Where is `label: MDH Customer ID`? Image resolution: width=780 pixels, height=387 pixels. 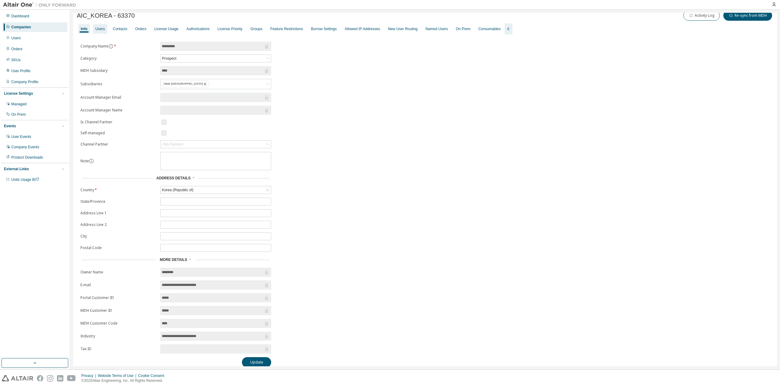 label: MDH Customer ID is located at coordinates (118, 311).